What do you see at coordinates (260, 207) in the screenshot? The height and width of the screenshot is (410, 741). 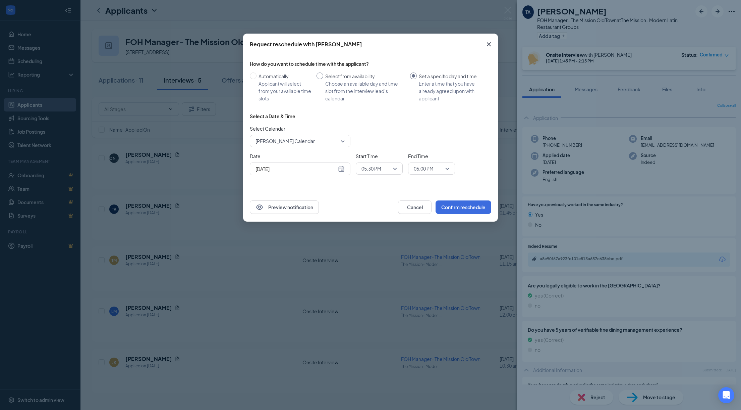 I see `svg: Eye` at bounding box center [260, 207].